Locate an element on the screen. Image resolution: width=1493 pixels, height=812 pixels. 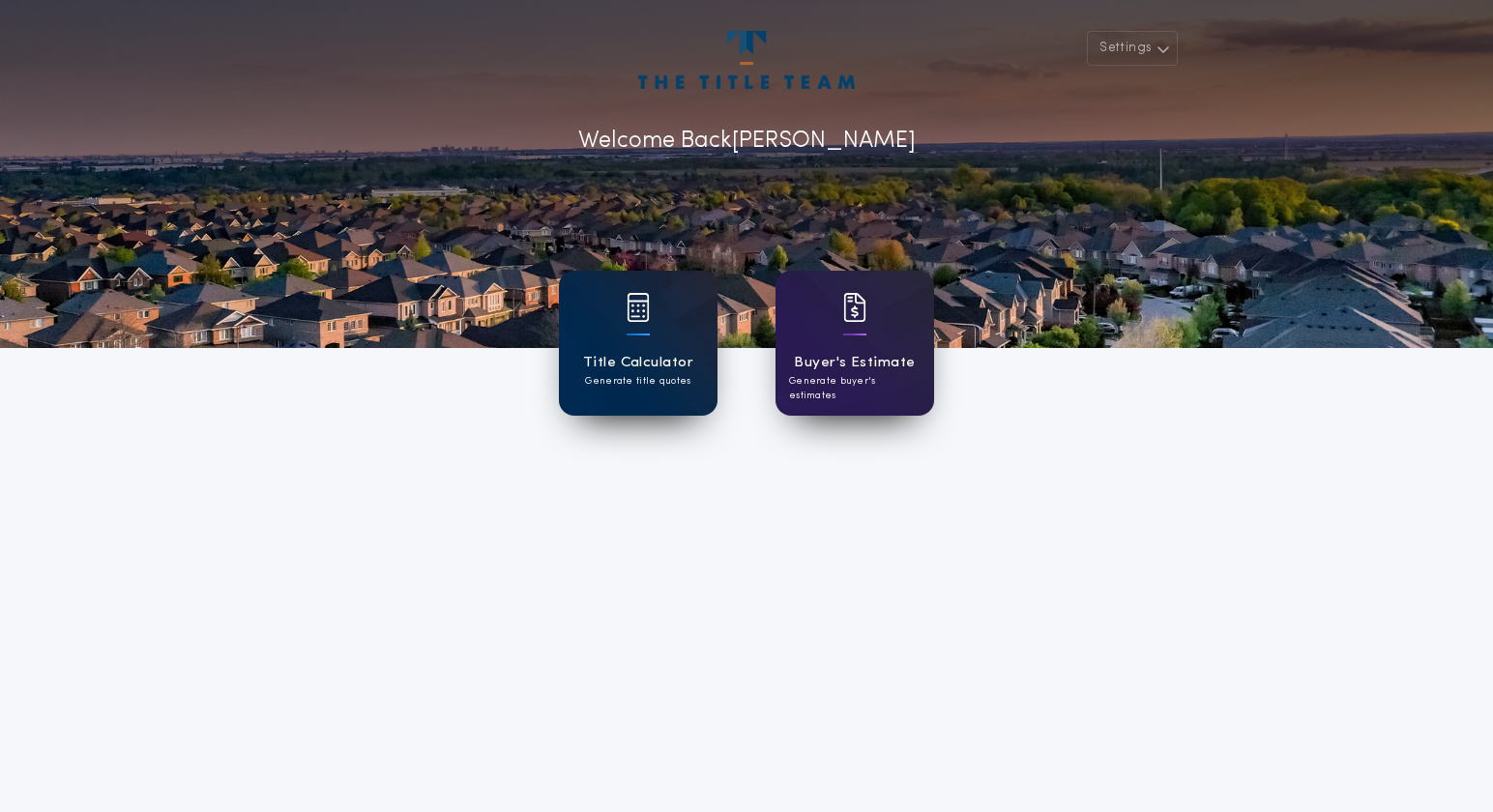
h1: Title Calculator is located at coordinates (638, 362).